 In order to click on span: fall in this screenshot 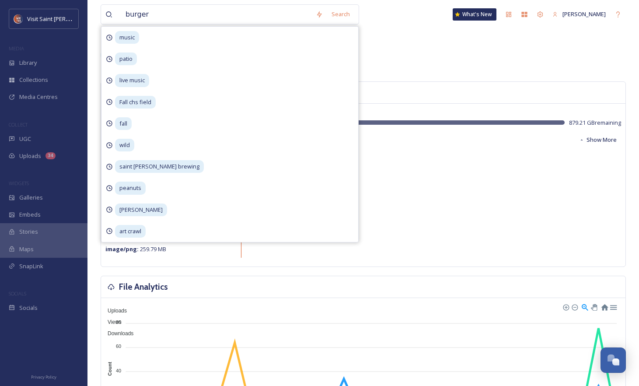, I will do `click(123, 123)`.